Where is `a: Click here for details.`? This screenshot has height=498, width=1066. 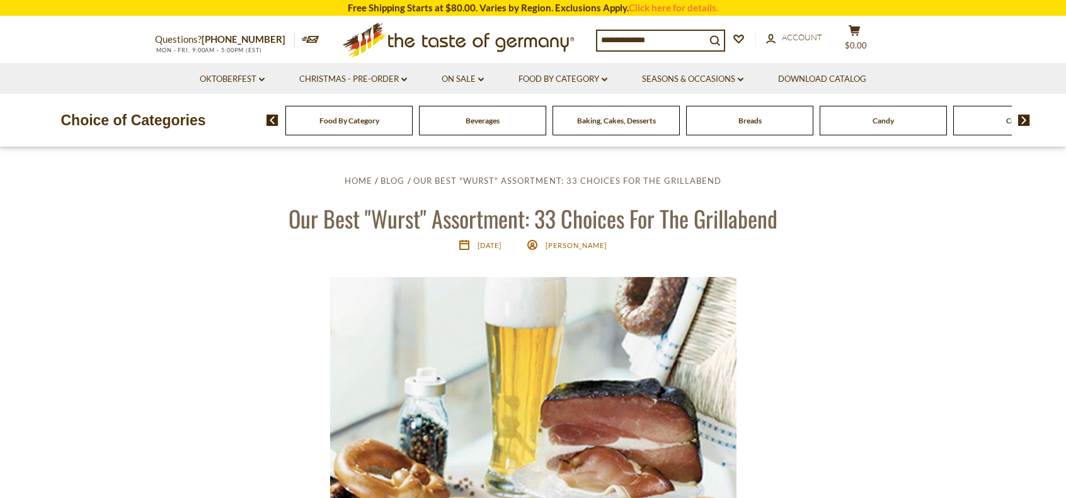 a: Click here for details. is located at coordinates (674, 8).